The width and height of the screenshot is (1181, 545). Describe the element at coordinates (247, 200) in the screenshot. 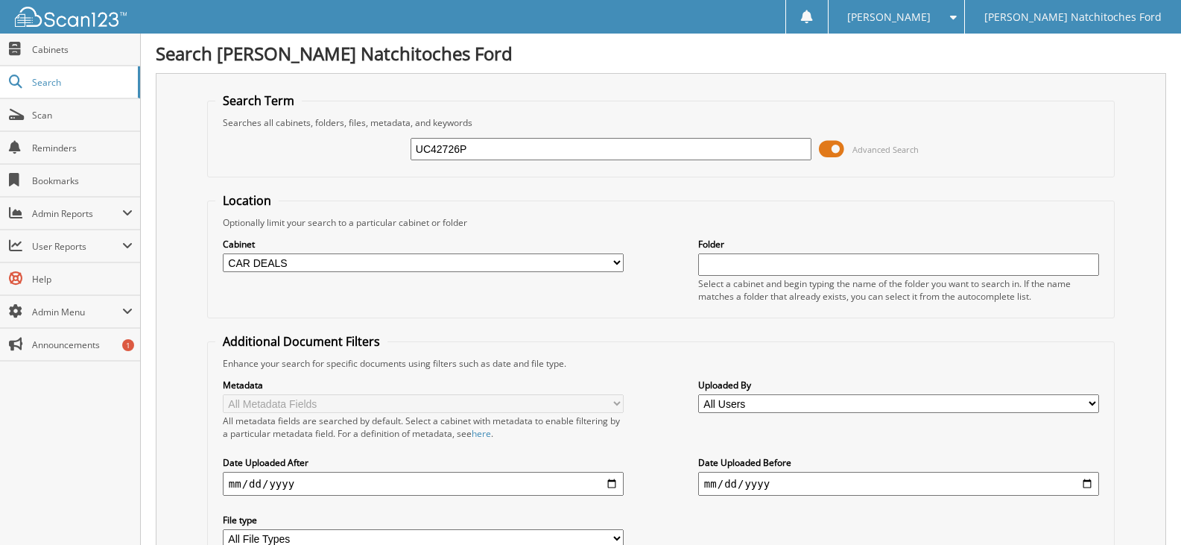

I see `legend: Location` at that location.